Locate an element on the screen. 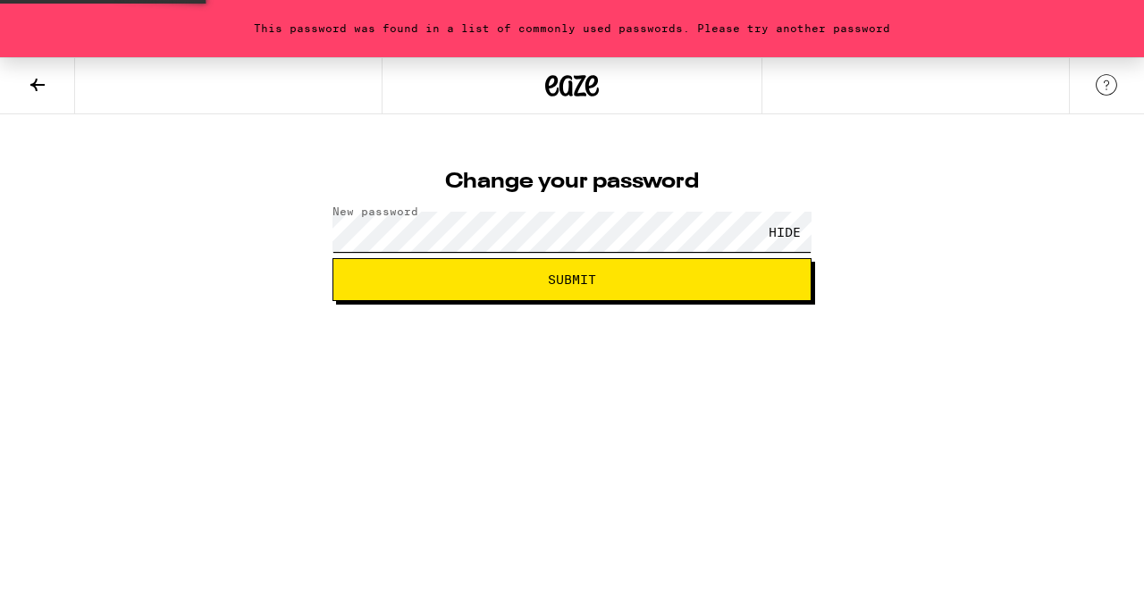 The image size is (1144, 594). span: Hi. Need any help? is located at coordinates (70, 20).